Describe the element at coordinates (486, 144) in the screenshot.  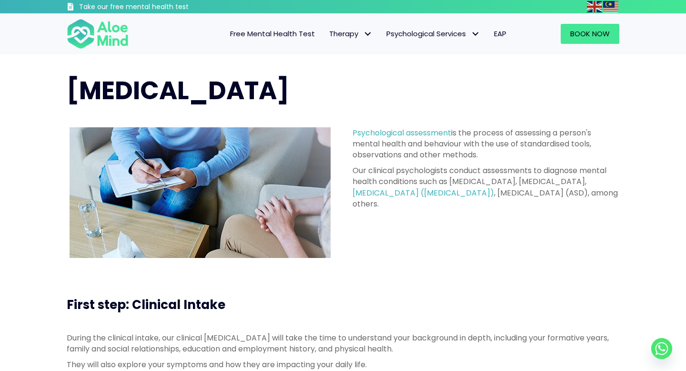
I see `p: is the process of assessing a person's mental health and behaviour with the use of standardised t...` at that location.